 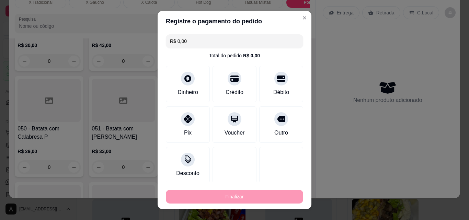 I want to click on div: Dinheiro, so click(x=188, y=92).